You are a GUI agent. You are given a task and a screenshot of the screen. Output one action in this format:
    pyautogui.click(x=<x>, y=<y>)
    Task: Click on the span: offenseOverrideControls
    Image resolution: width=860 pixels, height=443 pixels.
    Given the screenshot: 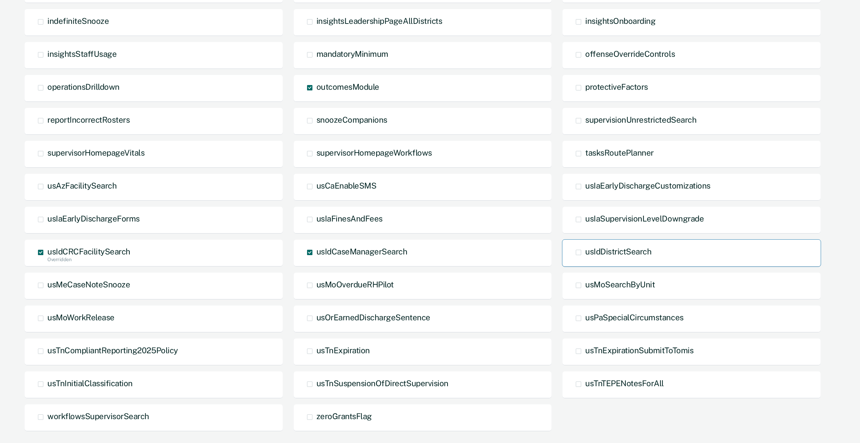 What is the action you would take?
    pyautogui.click(x=630, y=54)
    